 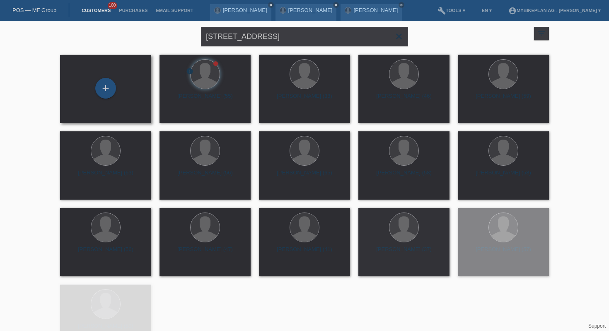 What do you see at coordinates (442, 11) in the screenshot?
I see `i: build` at bounding box center [442, 11].